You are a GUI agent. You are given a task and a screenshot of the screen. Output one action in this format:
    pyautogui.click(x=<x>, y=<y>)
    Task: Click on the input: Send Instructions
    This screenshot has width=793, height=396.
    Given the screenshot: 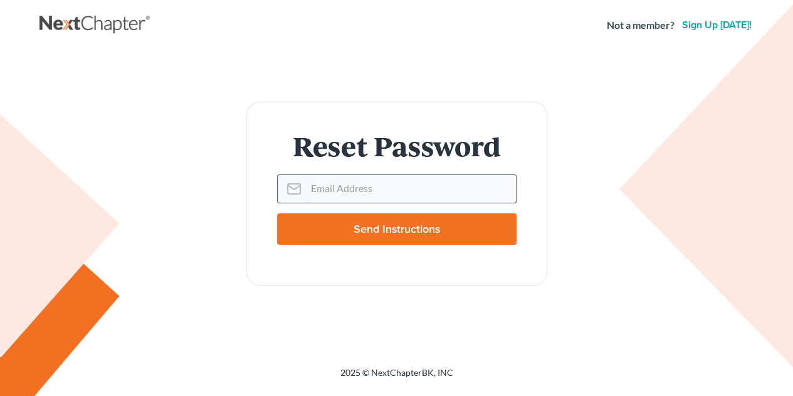 What is the action you would take?
    pyautogui.click(x=397, y=229)
    